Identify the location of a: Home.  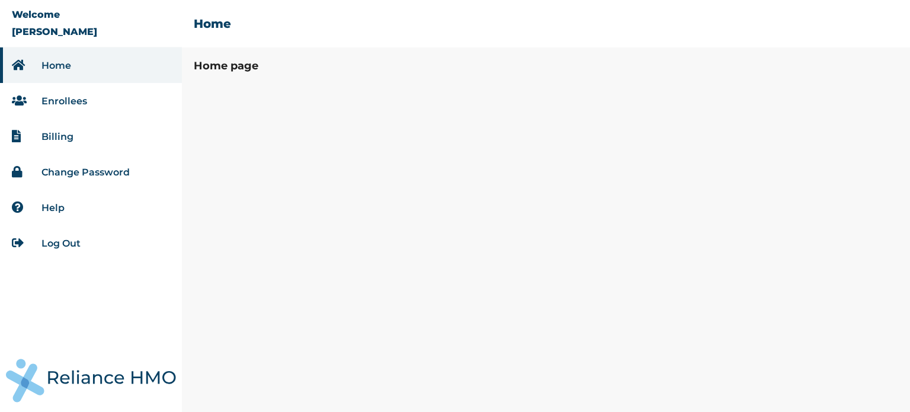
(56, 65).